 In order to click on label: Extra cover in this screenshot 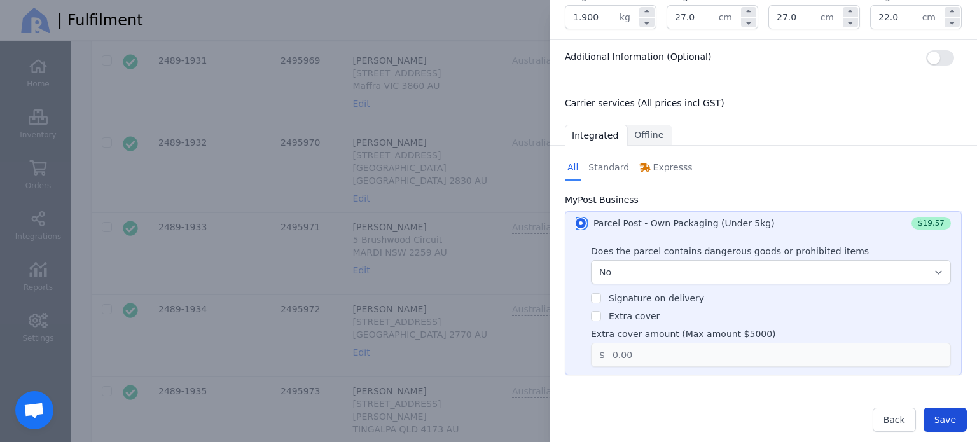, I will do `click(634, 316)`.